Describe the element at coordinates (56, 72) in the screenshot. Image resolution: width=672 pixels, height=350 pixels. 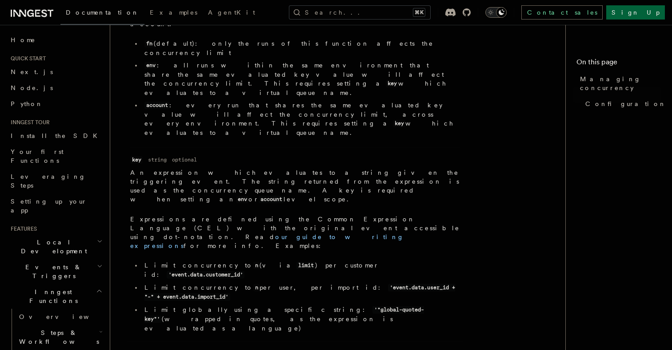
I see `a: Next.js` at that location.